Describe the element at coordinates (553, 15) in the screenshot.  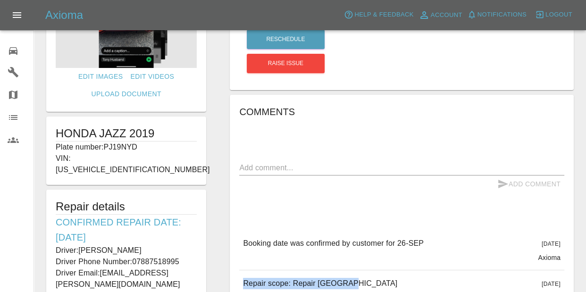
I see `button: Logout` at that location.